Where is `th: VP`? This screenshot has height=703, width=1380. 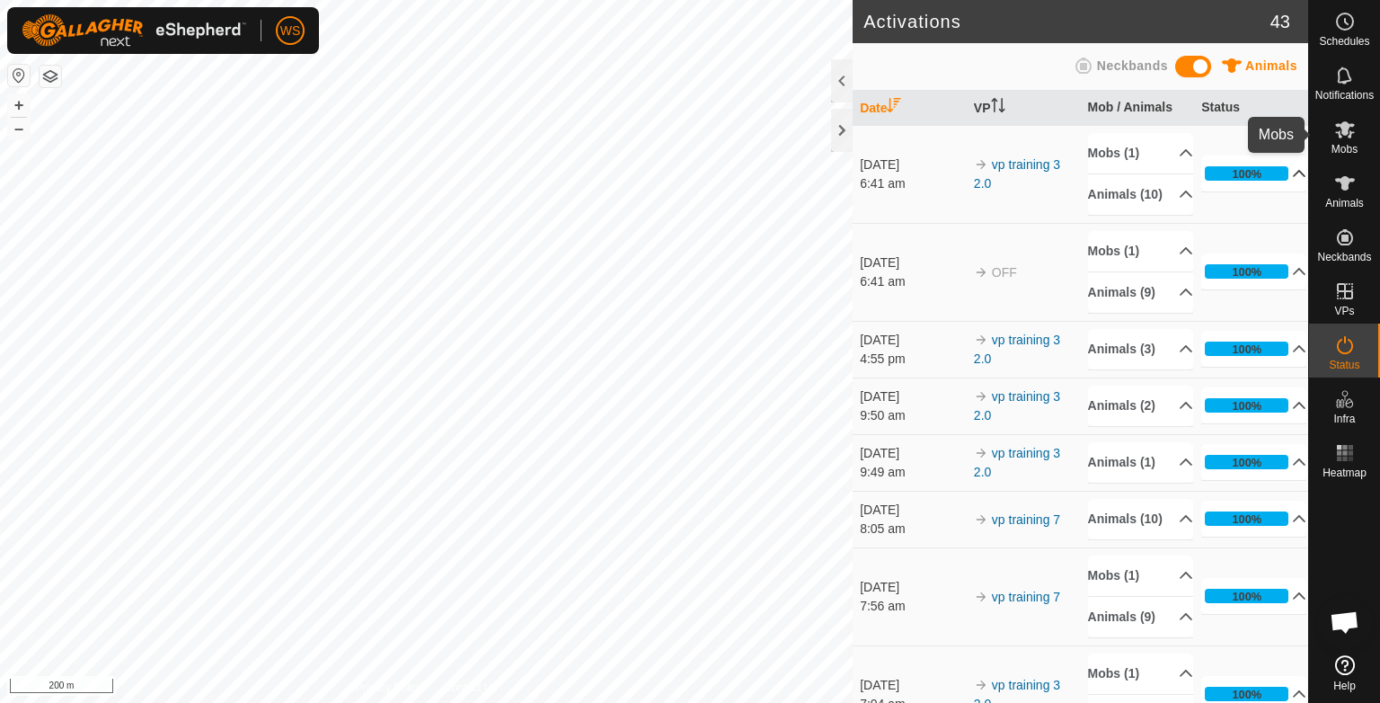
th: VP is located at coordinates (1024, 108).